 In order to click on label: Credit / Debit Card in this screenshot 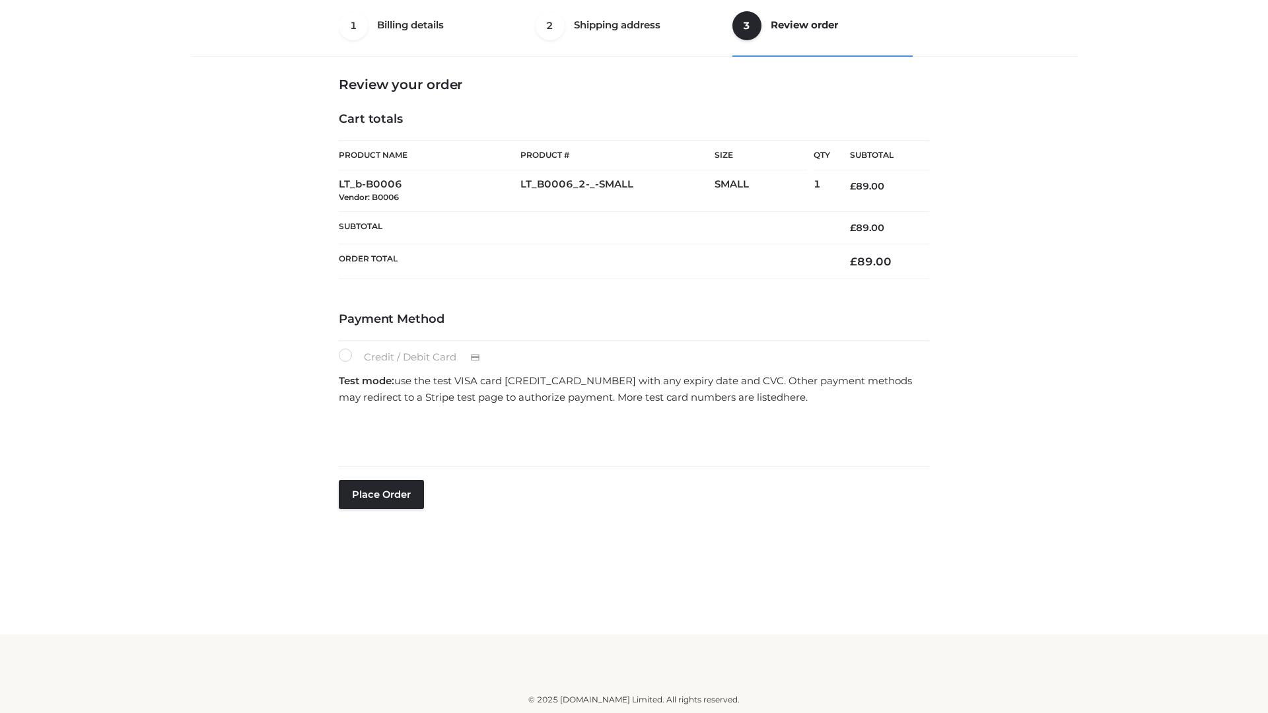, I will do `click(416, 357)`.